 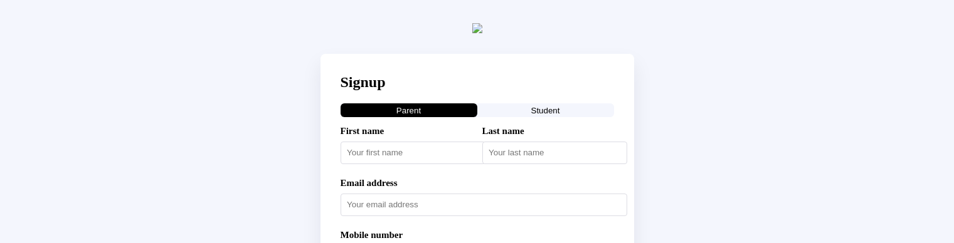 What do you see at coordinates (546, 110) in the screenshot?
I see `button: Student` at bounding box center [546, 110].